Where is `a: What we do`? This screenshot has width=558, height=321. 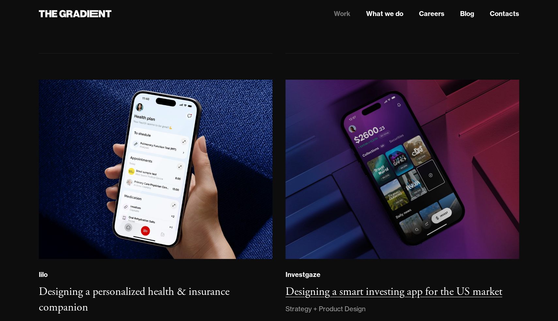 a: What we do is located at coordinates (384, 14).